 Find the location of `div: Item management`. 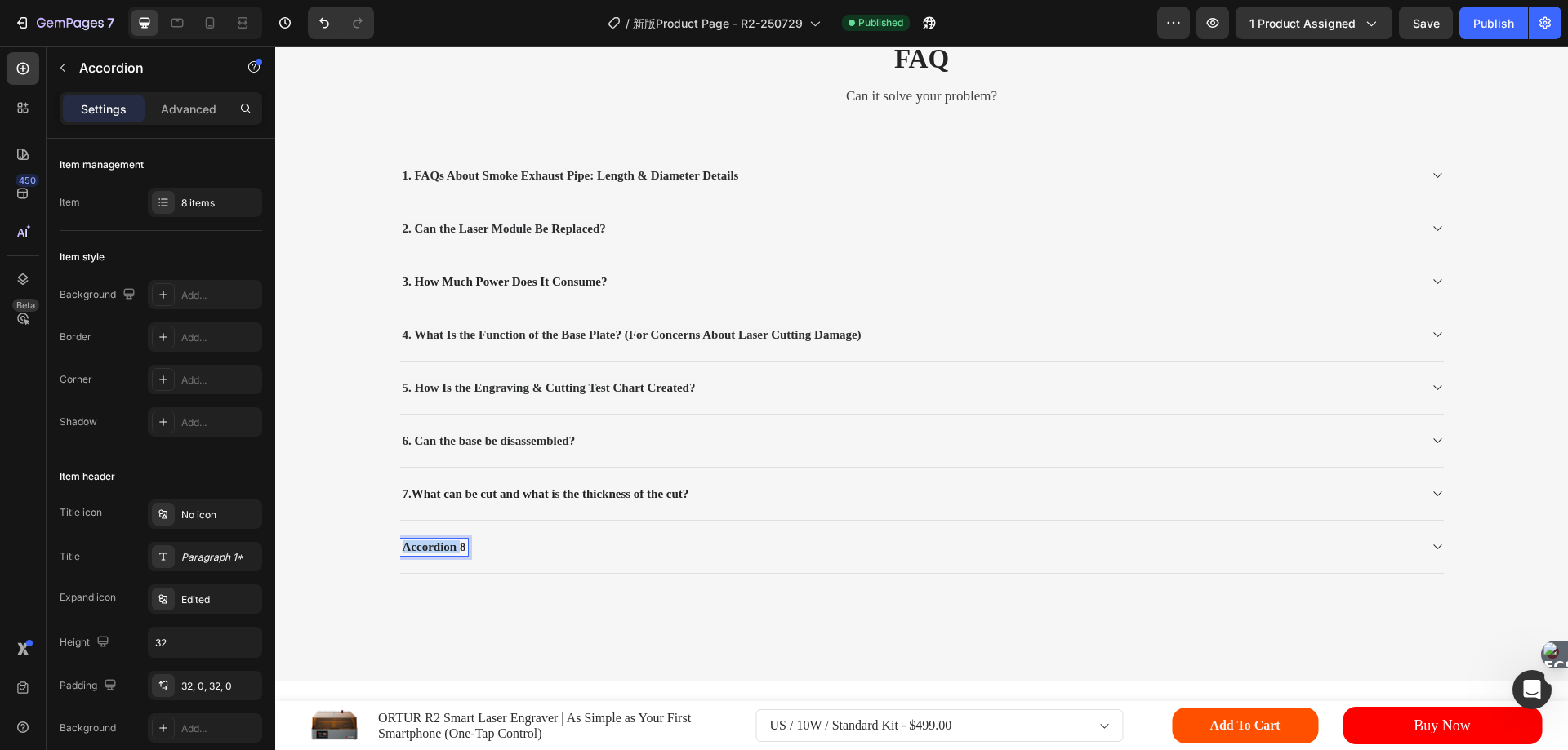

div: Item management is located at coordinates (101, 165).